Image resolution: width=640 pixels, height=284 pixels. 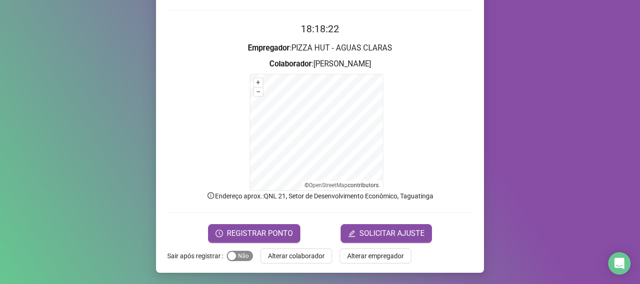 I want to click on strong: Colaborador, so click(x=290, y=64).